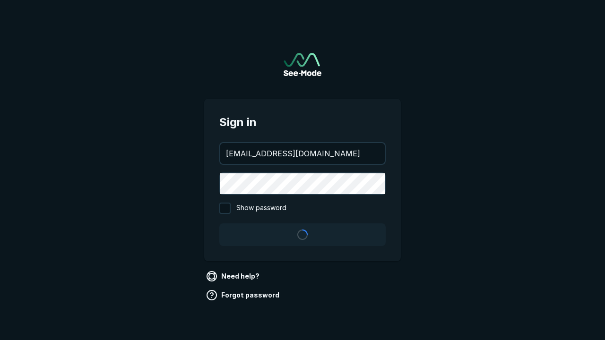  I want to click on a: Go to sign in, so click(302, 64).